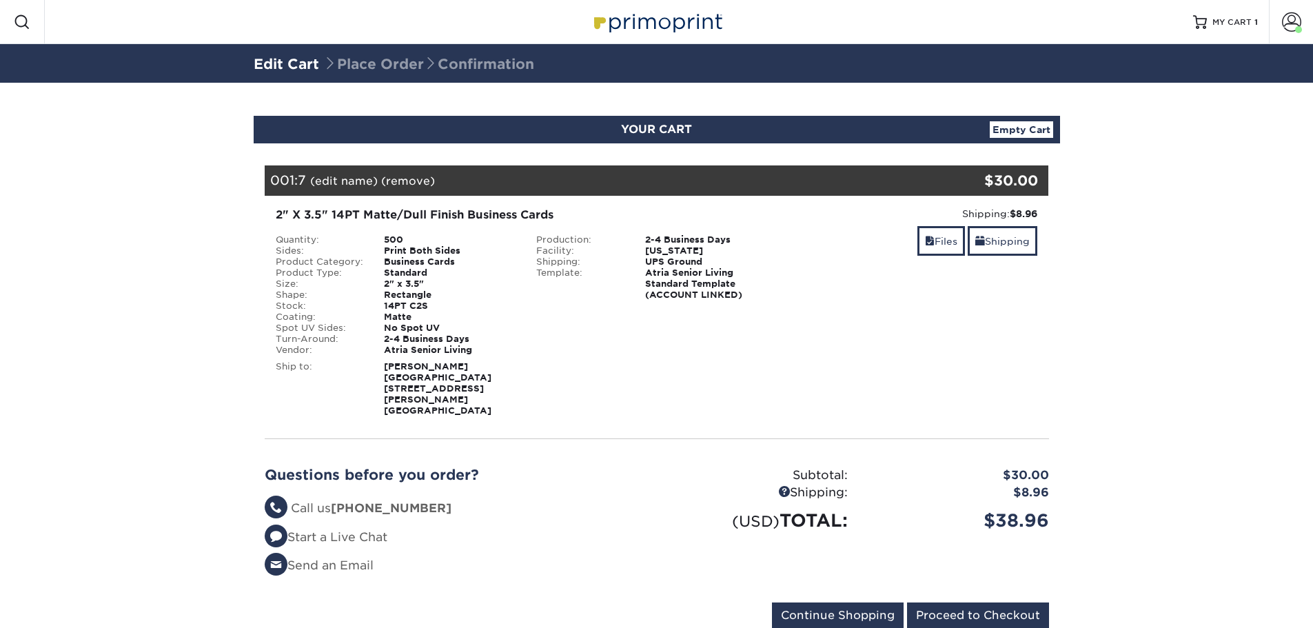 Image resolution: width=1313 pixels, height=628 pixels. Describe the element at coordinates (344, 181) in the screenshot. I see `a: (edit name)` at that location.